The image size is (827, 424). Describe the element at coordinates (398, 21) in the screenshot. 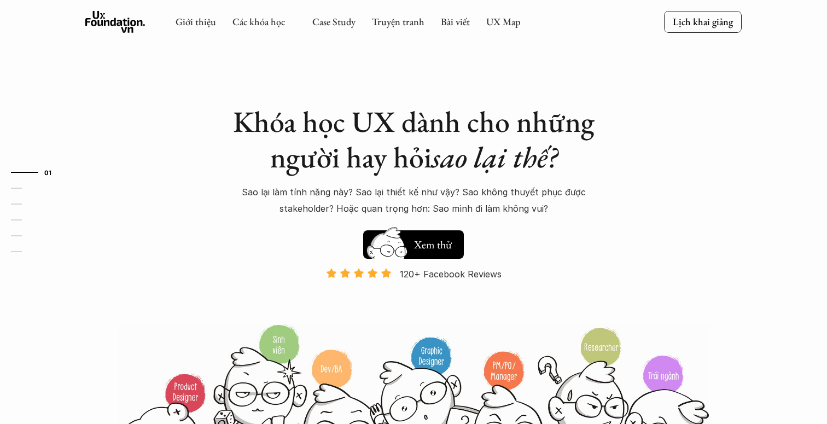

I see `a: Truyện tranh` at that location.